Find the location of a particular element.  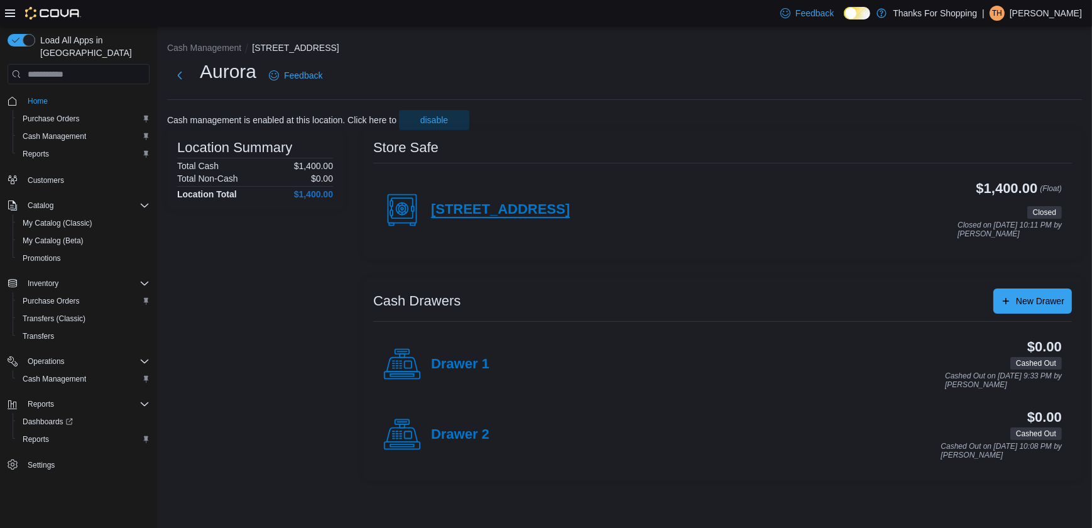

h4: $1,400.00 is located at coordinates (314, 194).